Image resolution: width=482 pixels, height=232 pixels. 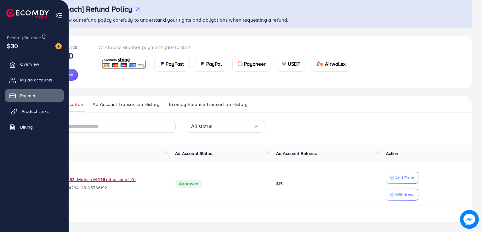 I want to click on h3: [AdReach] Refund Policy, so click(x=91, y=9).